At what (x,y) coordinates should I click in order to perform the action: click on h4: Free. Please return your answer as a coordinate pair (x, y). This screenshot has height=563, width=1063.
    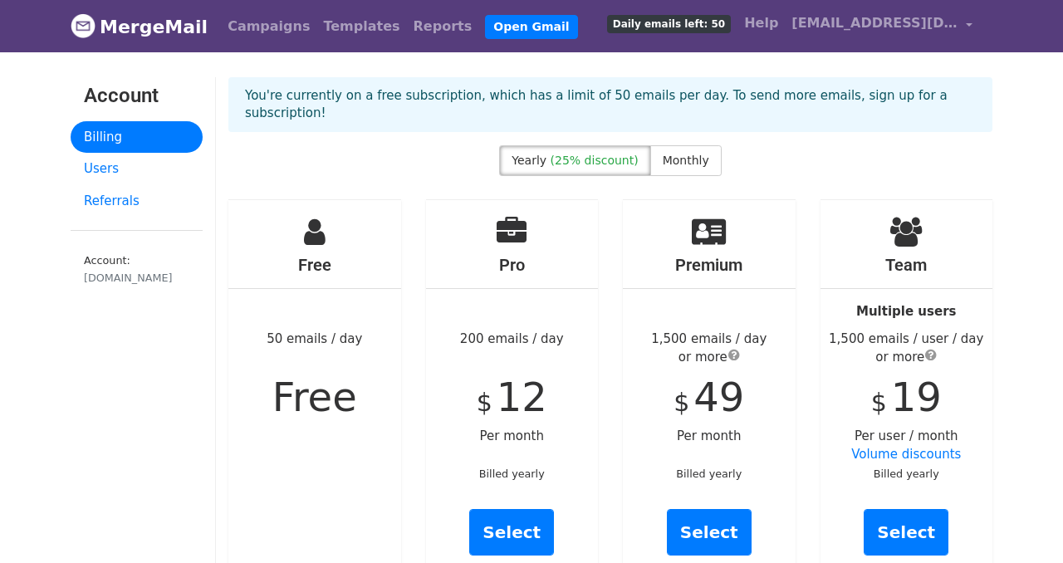
    Looking at the image, I should click on (315, 265).